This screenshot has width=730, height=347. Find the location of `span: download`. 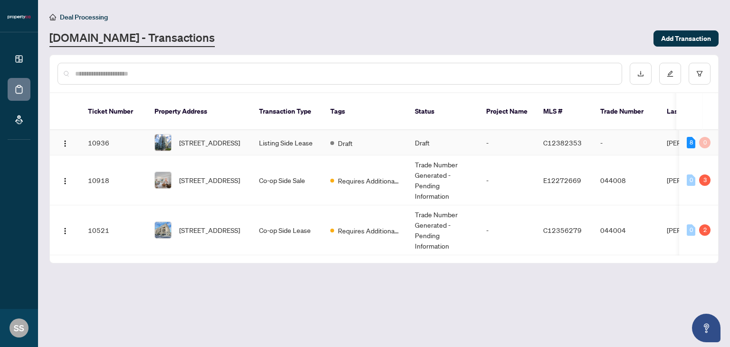

span: download is located at coordinates (641, 74).